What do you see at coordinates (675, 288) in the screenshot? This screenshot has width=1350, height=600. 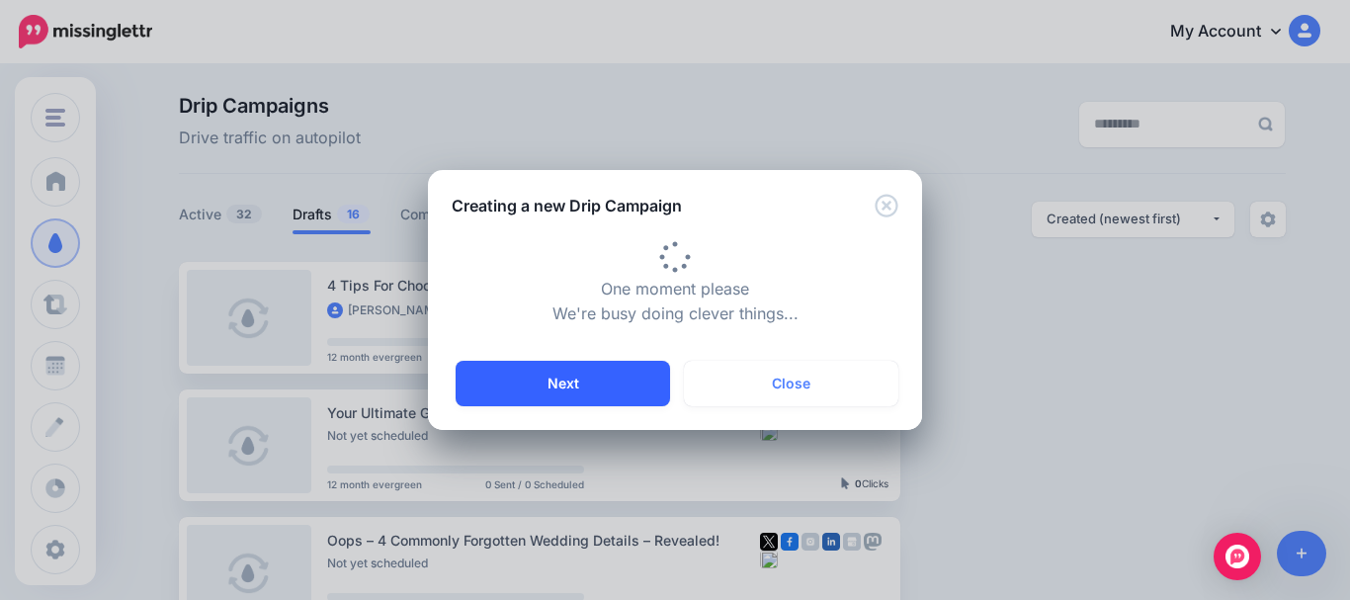 I see `span: One moment please We're busy doing clever things...` at bounding box center [675, 288].